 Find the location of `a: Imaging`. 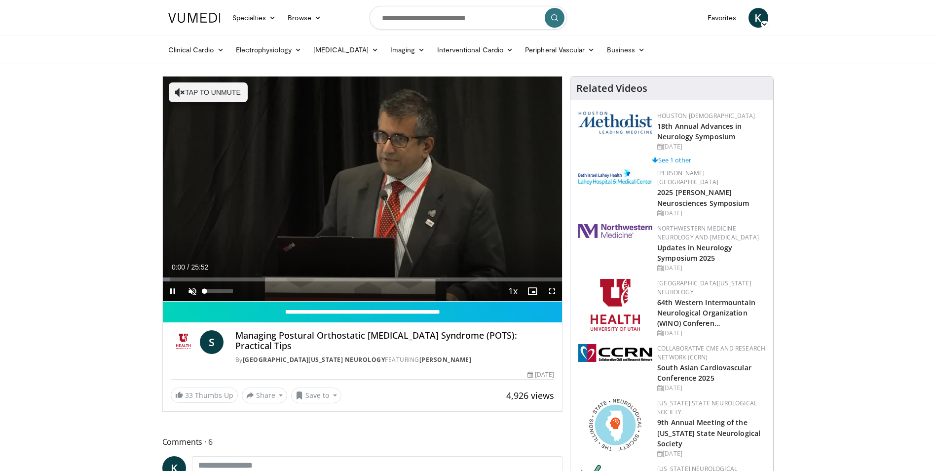

a: Imaging is located at coordinates (407, 50).